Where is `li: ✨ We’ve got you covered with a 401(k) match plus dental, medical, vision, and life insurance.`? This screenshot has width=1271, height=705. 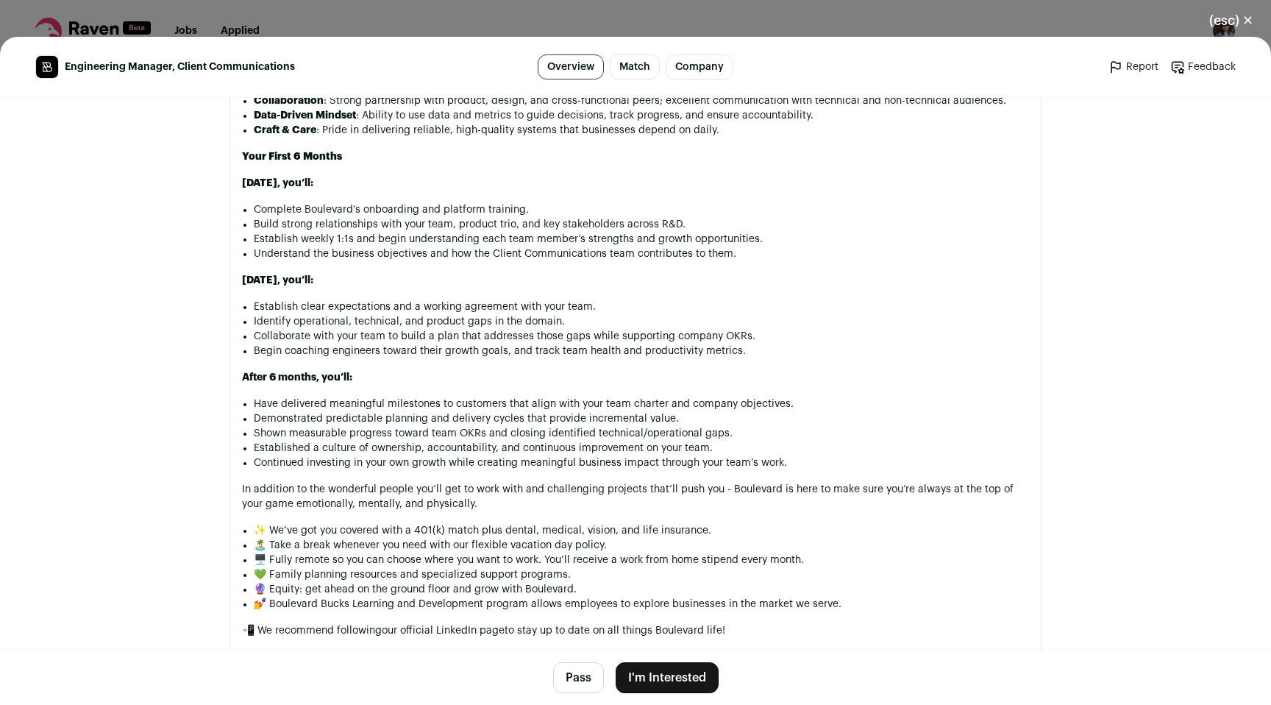 li: ✨ We’ve got you covered with a 401(k) match plus dental, medical, vision, and life insurance. is located at coordinates (642, 530).